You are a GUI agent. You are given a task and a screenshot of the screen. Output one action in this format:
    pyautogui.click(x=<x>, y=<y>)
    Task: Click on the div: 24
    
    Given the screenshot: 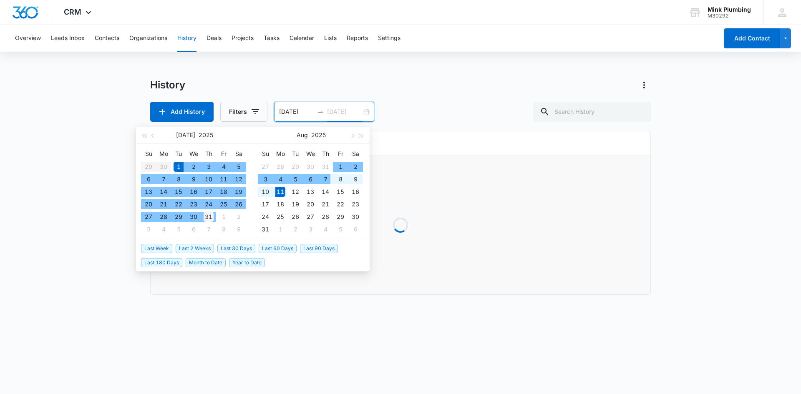 What is the action you would take?
    pyautogui.click(x=209, y=204)
    